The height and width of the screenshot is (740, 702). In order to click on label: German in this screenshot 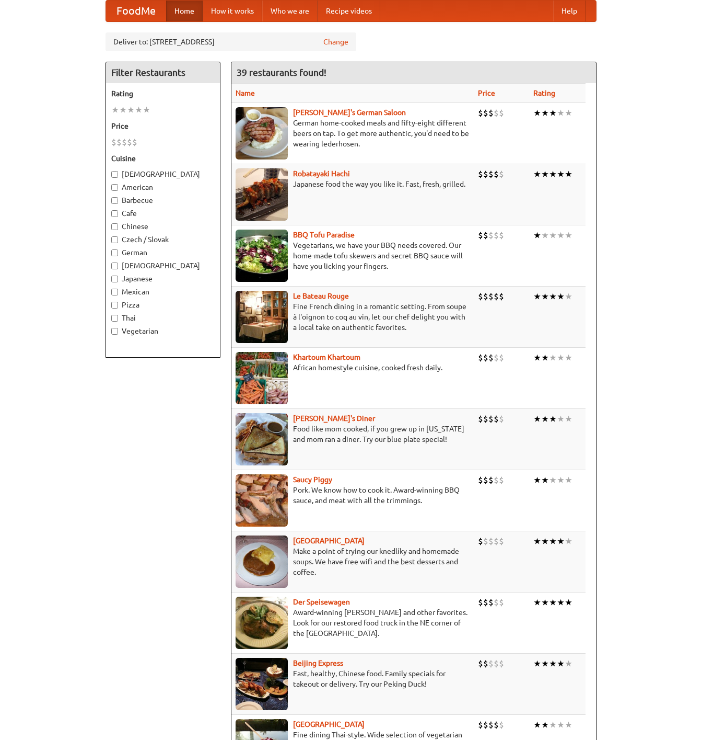, I will do `click(163, 252)`.